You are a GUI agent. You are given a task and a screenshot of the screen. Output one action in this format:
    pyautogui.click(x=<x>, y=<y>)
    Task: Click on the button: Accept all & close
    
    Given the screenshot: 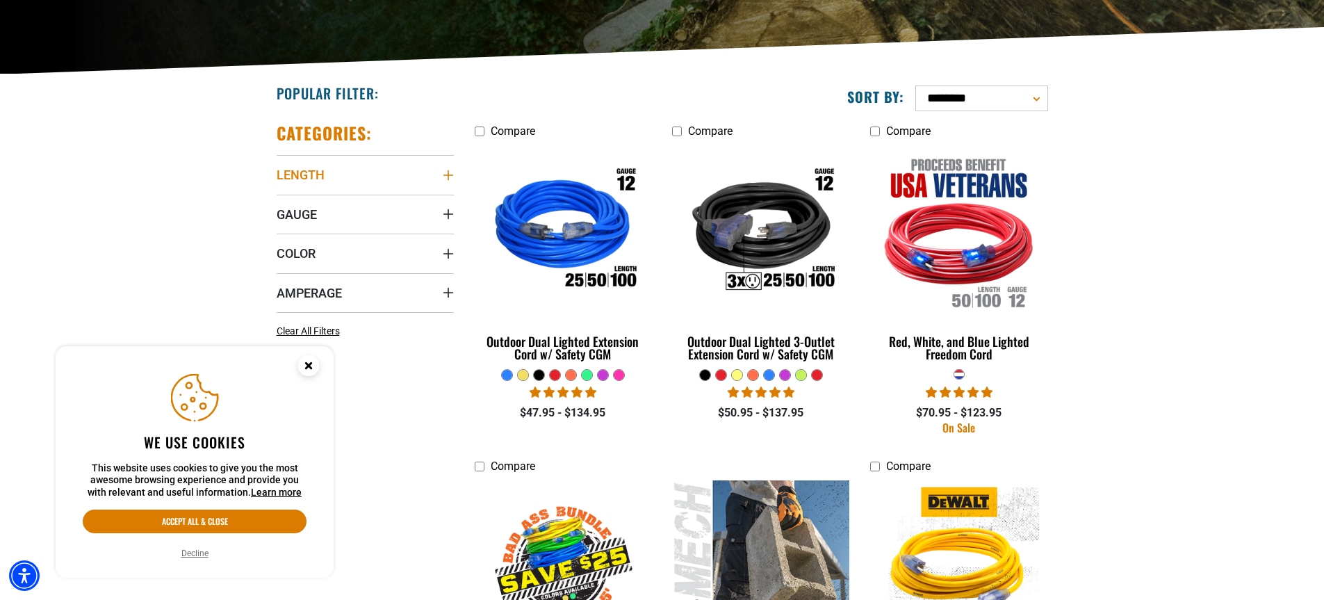 What is the action you would take?
    pyautogui.click(x=195, y=521)
    